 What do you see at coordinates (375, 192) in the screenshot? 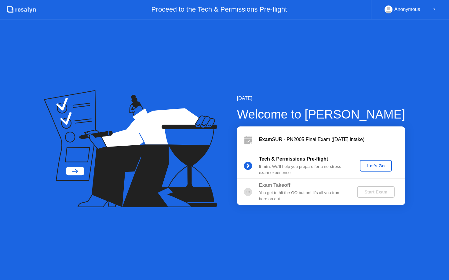
I see `div: Start Exam` at bounding box center [375, 192].